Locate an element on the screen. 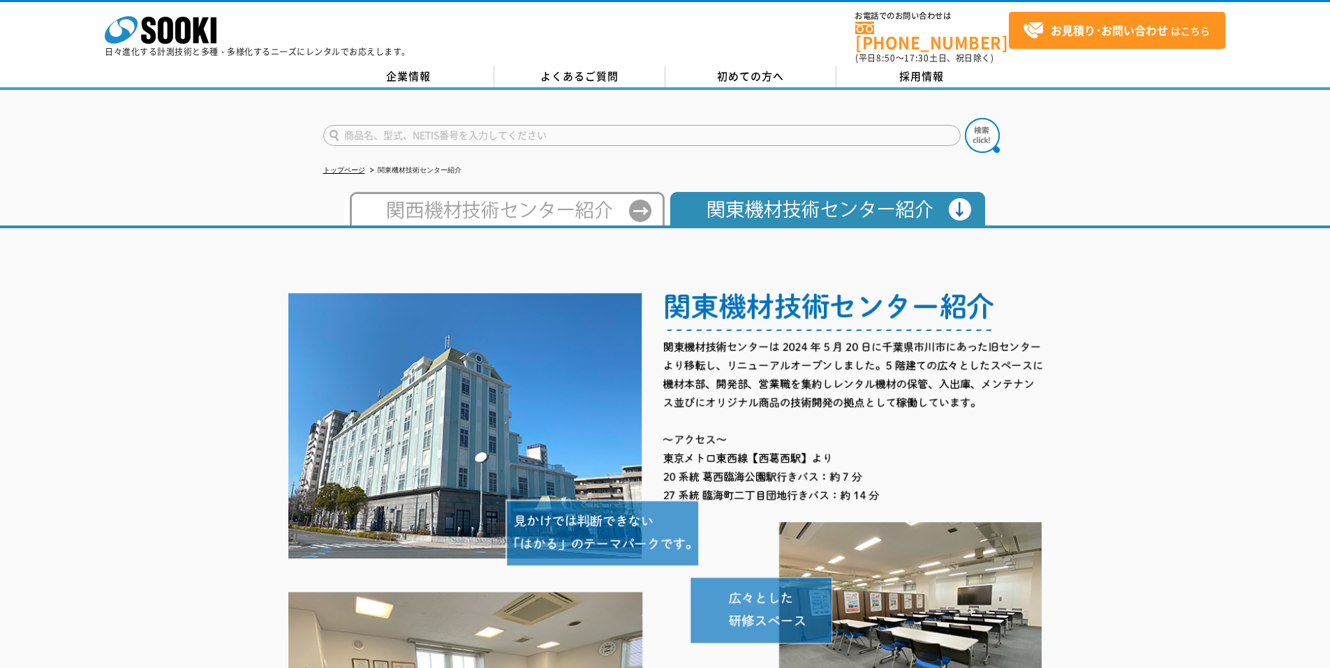 The width and height of the screenshot is (1330, 668). span: 初めての方へ is located at coordinates (751, 76).